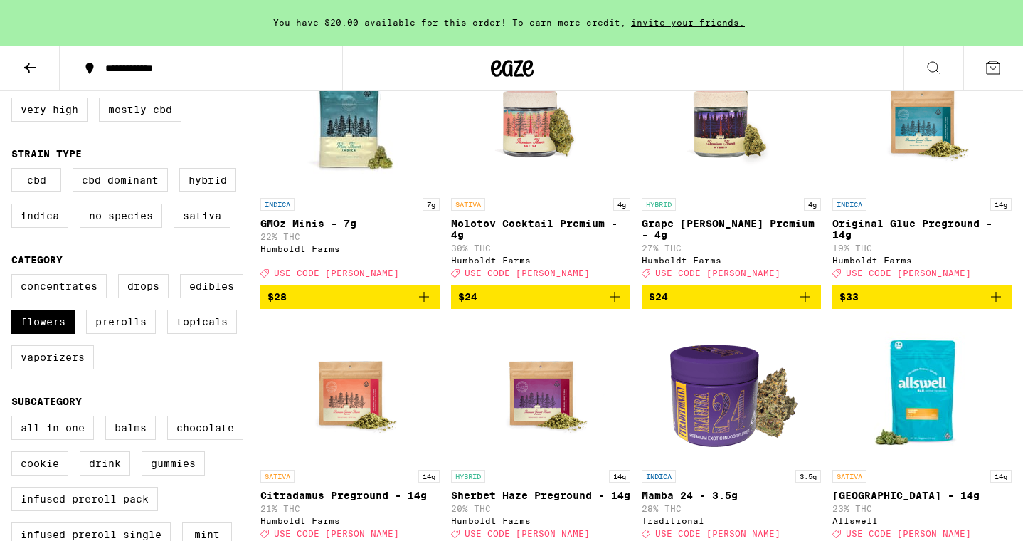 The height and width of the screenshot is (541, 1023). I want to click on p: Citradamus Preground - 14g, so click(350, 495).